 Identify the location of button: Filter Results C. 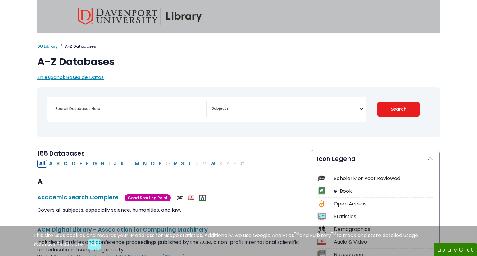
(66, 164).